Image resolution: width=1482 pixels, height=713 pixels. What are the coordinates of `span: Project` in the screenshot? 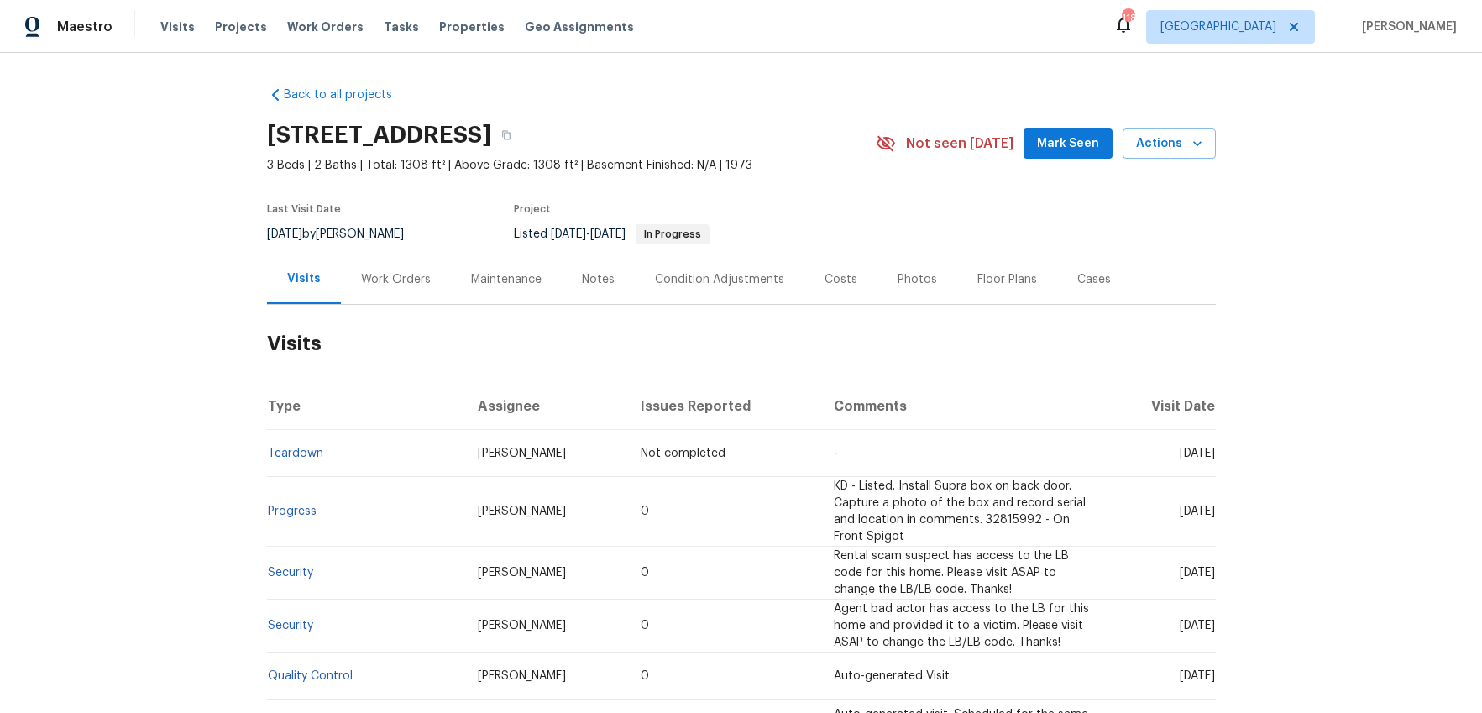 It's located at (532, 209).